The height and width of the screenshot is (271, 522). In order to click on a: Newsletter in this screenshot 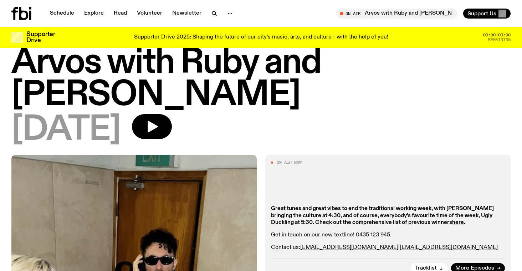, I will do `click(187, 14)`.